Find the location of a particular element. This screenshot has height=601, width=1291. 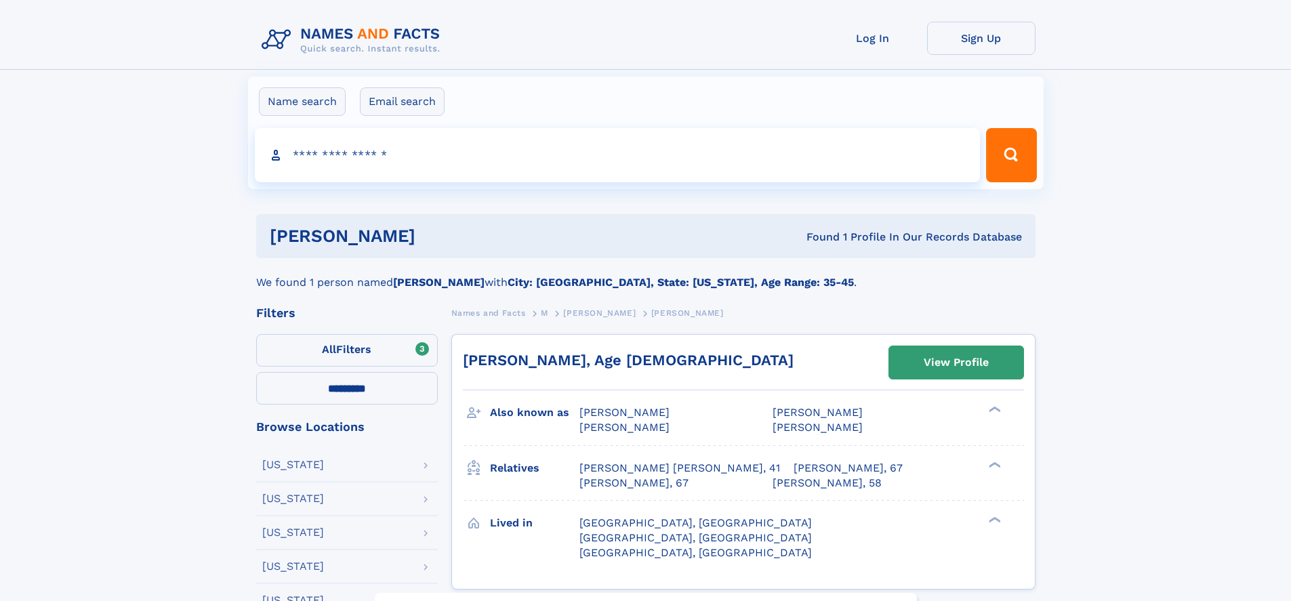

div: View Profile is located at coordinates (956, 363).